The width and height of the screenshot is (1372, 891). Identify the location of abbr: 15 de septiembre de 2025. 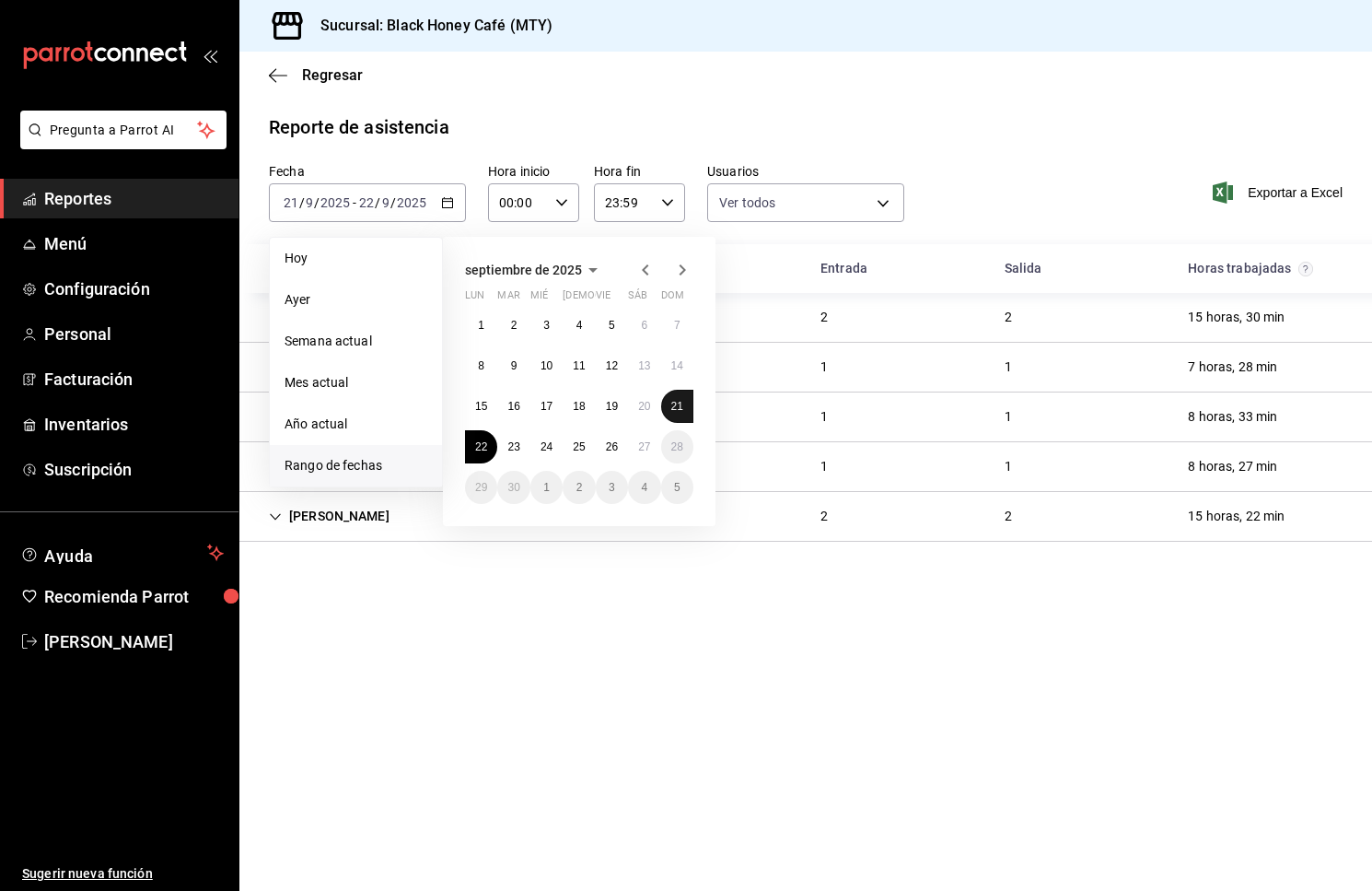
(480, 407).